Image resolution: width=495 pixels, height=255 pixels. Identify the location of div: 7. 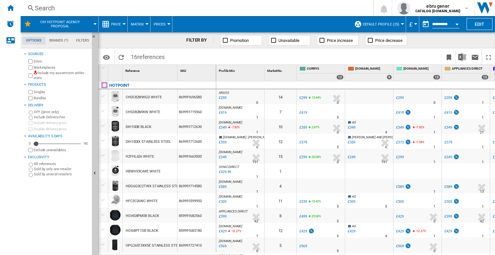
(280, 111).